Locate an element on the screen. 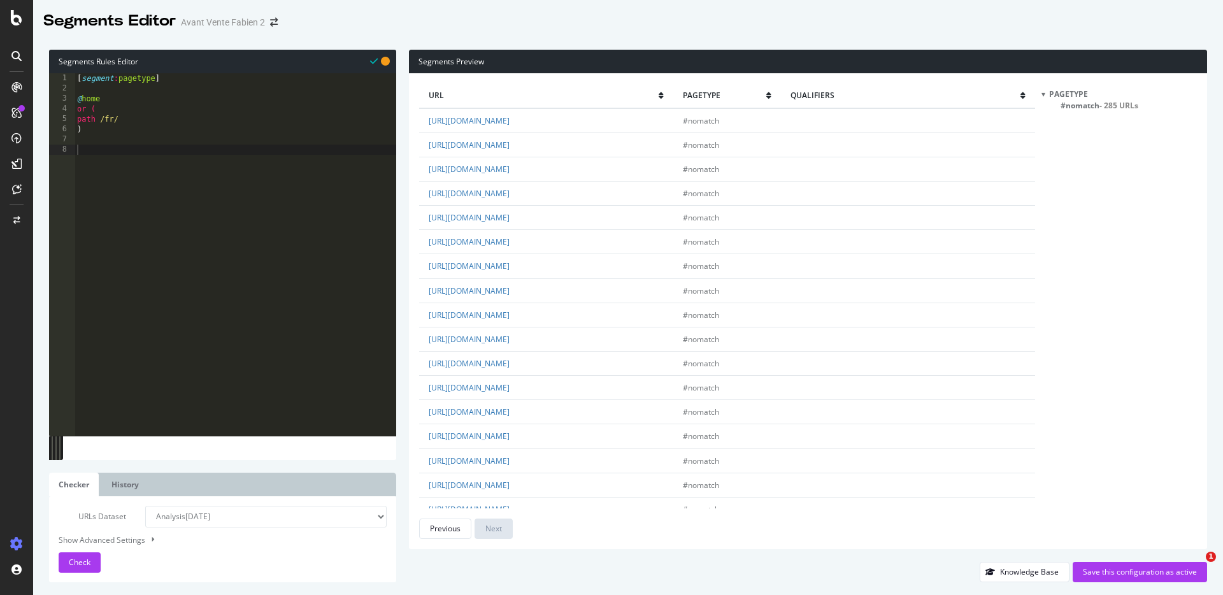  div: 6 is located at coordinates (62, 129).